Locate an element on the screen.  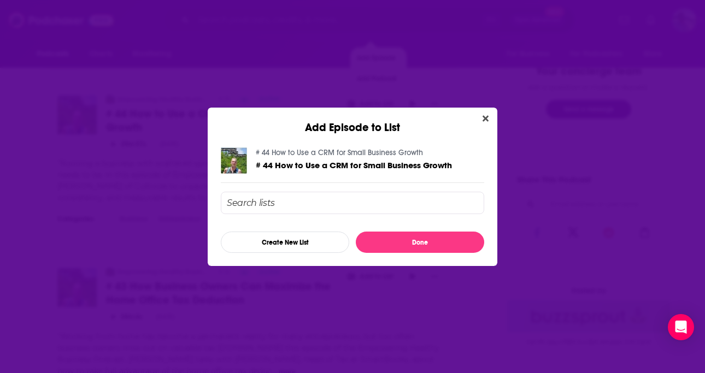
div: Add Episode to List is located at coordinates (352, 121).